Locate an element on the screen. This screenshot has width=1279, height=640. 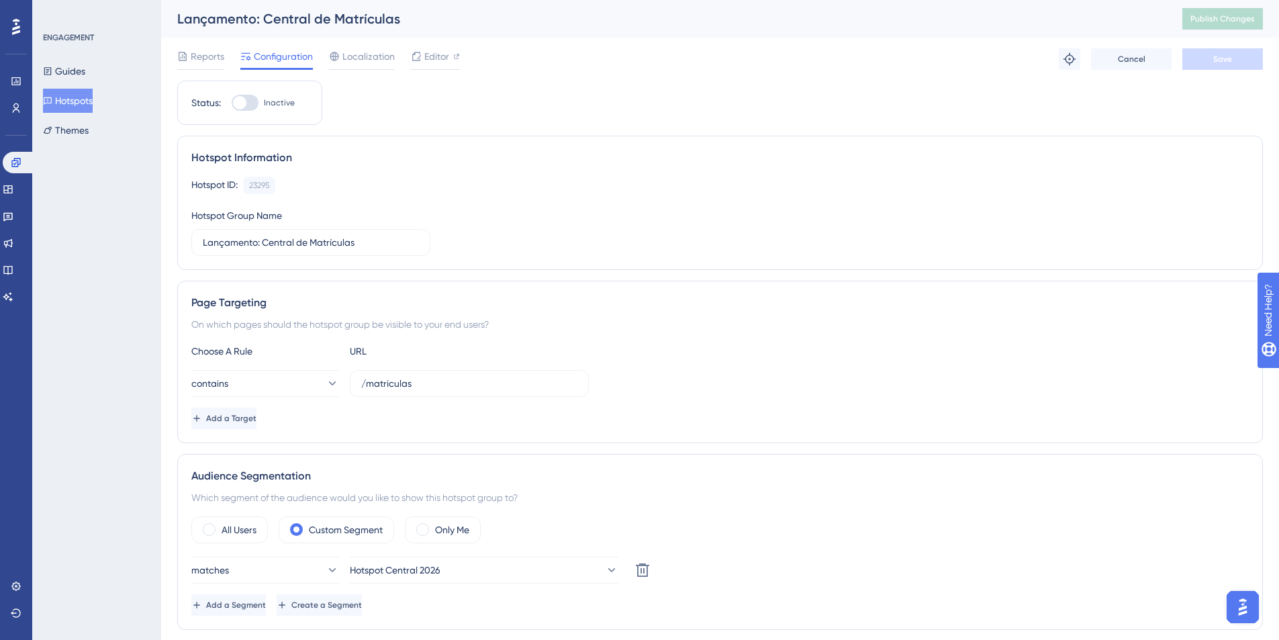
span: Hotspot Central 2026 is located at coordinates (395, 570).